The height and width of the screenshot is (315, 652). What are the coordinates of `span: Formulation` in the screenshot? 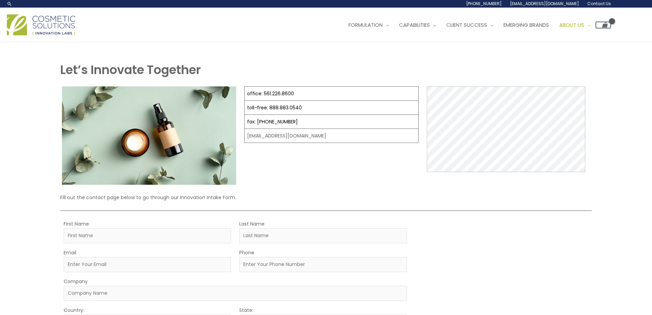 It's located at (366, 25).